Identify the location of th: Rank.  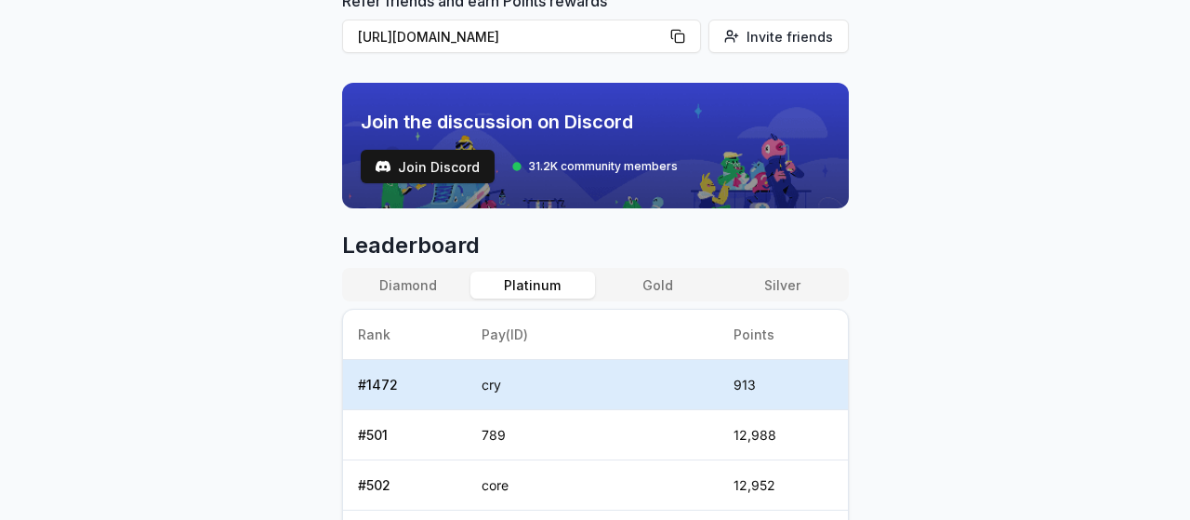
(405, 335).